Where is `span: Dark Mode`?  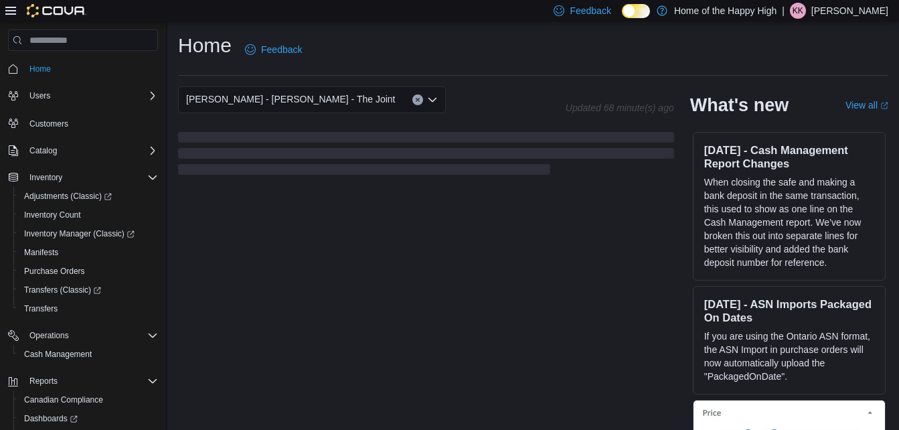
span: Dark Mode is located at coordinates (622, 18).